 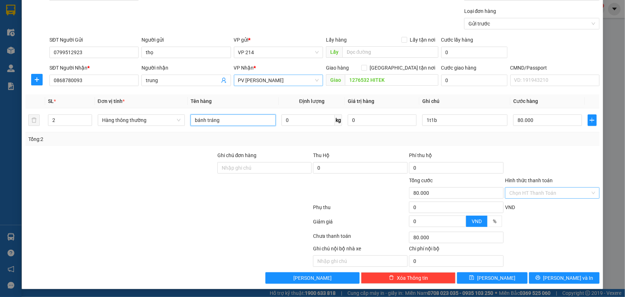 I want to click on span: PV Gia Nghĩa, so click(x=278, y=80).